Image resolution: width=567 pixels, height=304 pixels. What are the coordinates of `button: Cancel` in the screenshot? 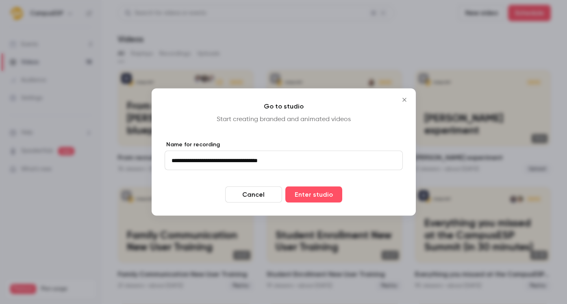 It's located at (254, 195).